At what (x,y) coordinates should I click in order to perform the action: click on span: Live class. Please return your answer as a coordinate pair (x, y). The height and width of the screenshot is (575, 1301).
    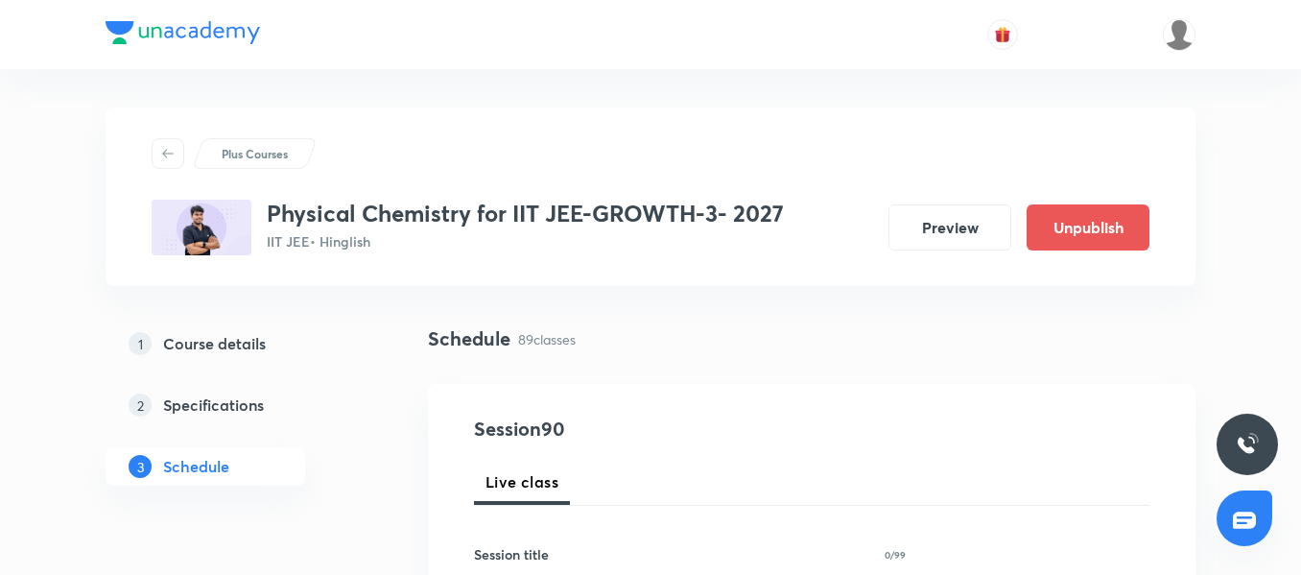
    Looking at the image, I should click on (522, 482).